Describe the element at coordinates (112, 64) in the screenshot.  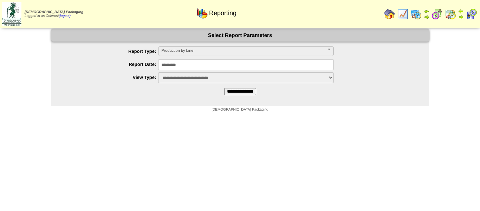
I see `label: Report Date:` at that location.